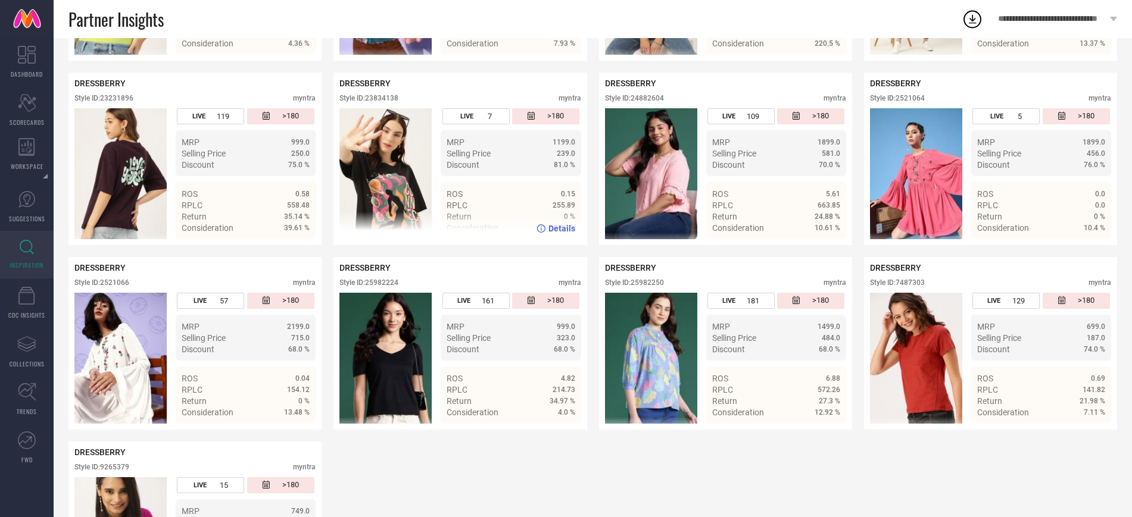 The width and height of the screenshot is (1132, 517). What do you see at coordinates (1095, 338) in the screenshot?
I see `span: 187.0` at bounding box center [1095, 338].